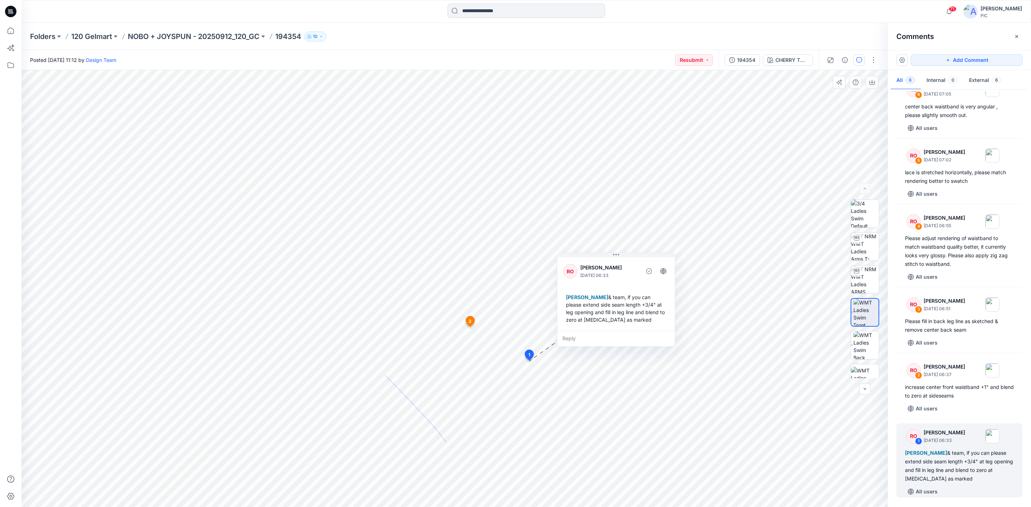 The height and width of the screenshot is (507, 1031). What do you see at coordinates (792, 60) in the screenshot?
I see `div: CHERRY TOMATO` at bounding box center [792, 60].